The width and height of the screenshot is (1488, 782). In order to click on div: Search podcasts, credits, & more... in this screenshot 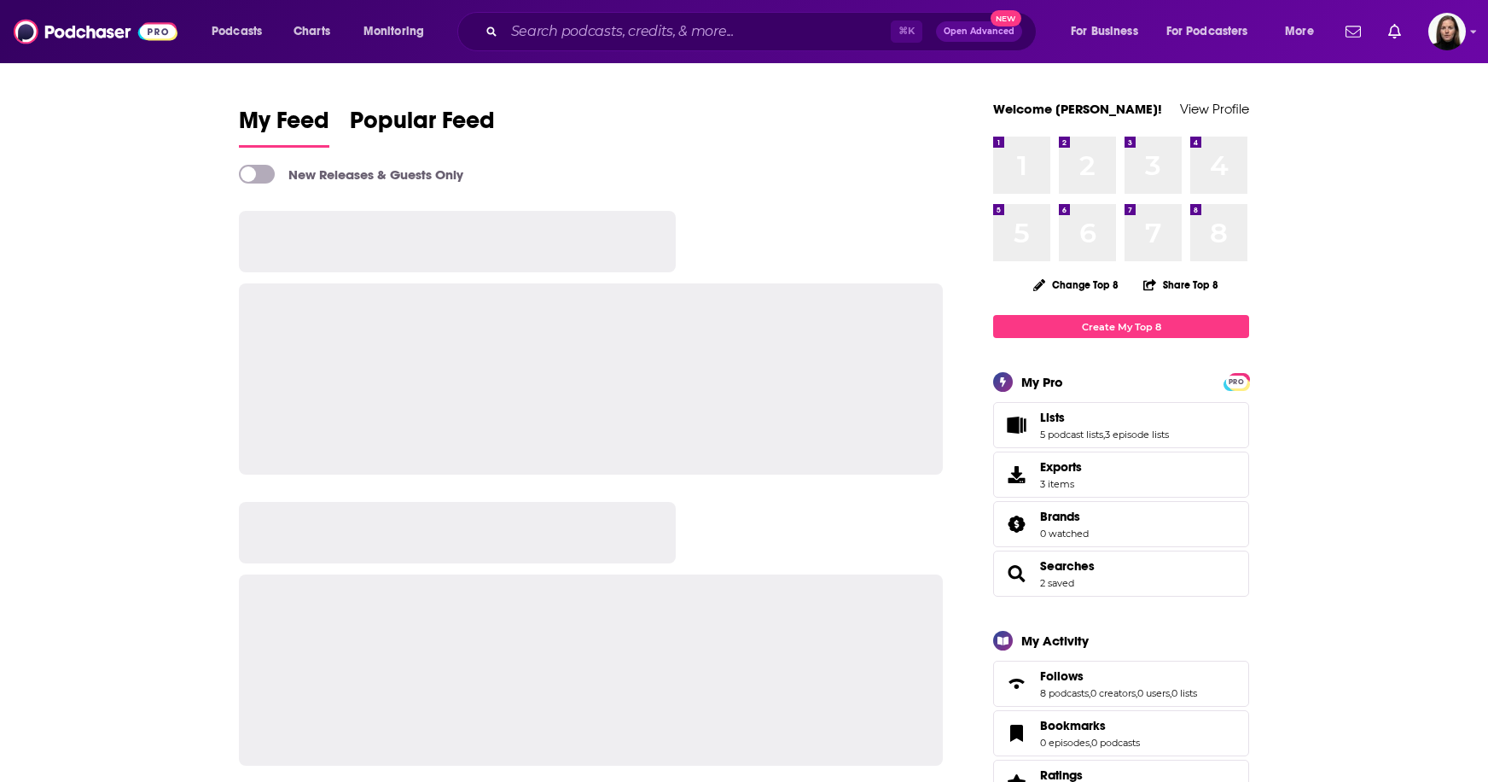, I will do `click(763, 32)`.